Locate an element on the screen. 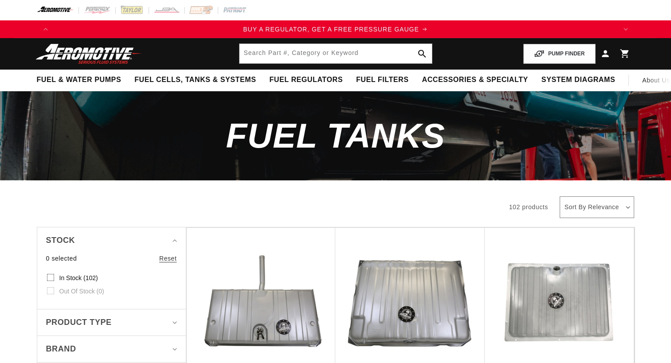  span: In stock (102) is located at coordinates (79, 278).